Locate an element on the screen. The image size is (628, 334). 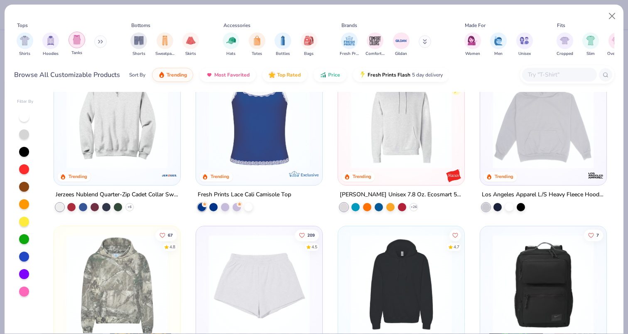
span: Shorts is located at coordinates (139, 54).